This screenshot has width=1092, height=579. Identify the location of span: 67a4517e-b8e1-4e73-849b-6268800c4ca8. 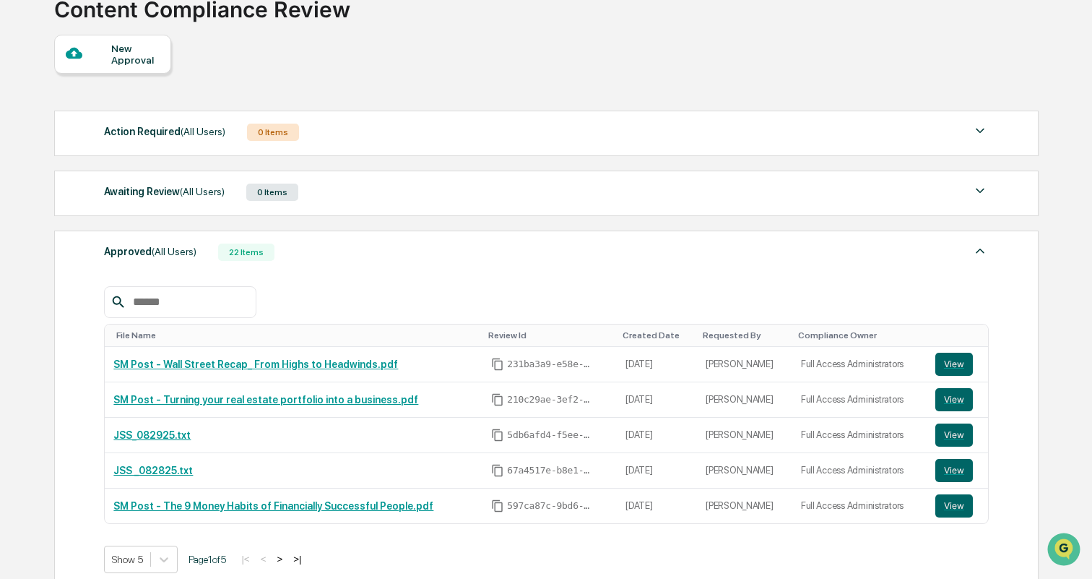
(550, 470).